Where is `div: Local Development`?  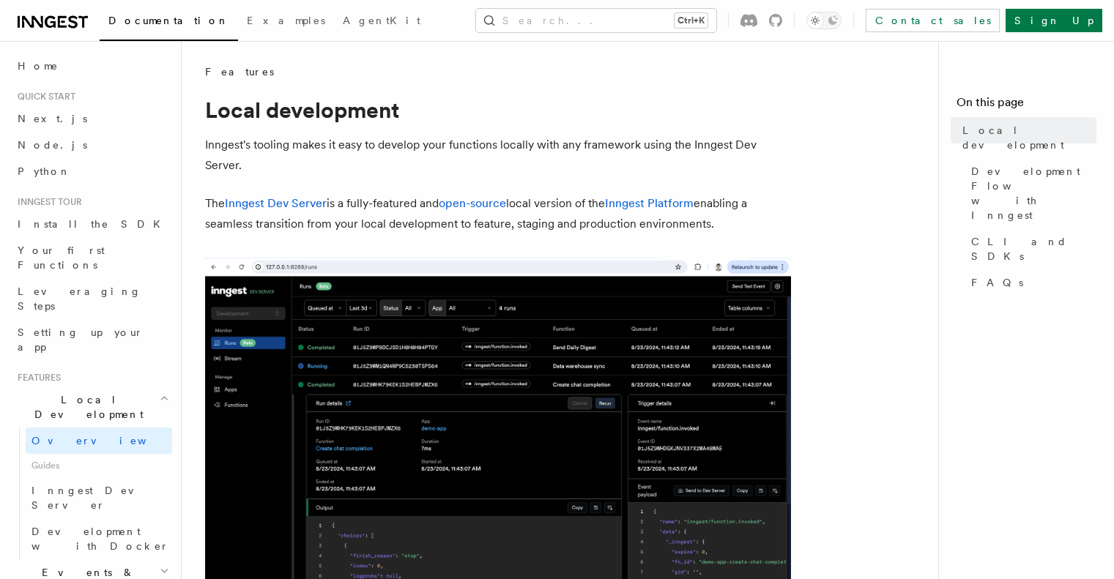 div: Local Development is located at coordinates (92, 494).